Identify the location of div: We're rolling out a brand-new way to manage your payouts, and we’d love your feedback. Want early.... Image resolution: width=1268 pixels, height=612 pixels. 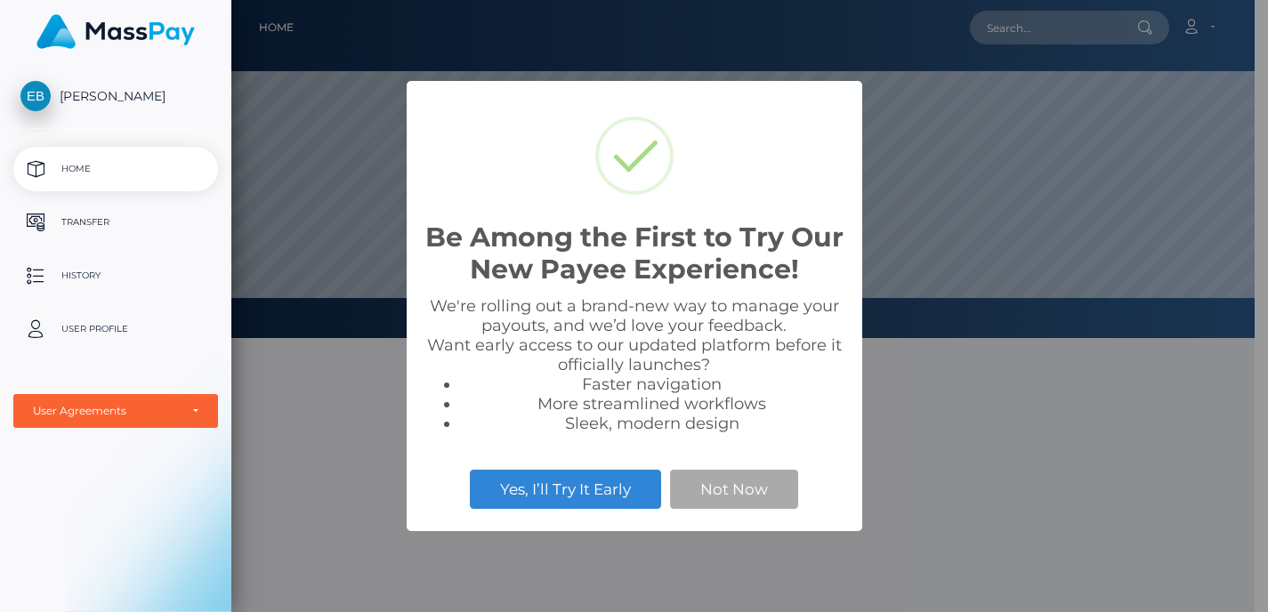
(635, 365).